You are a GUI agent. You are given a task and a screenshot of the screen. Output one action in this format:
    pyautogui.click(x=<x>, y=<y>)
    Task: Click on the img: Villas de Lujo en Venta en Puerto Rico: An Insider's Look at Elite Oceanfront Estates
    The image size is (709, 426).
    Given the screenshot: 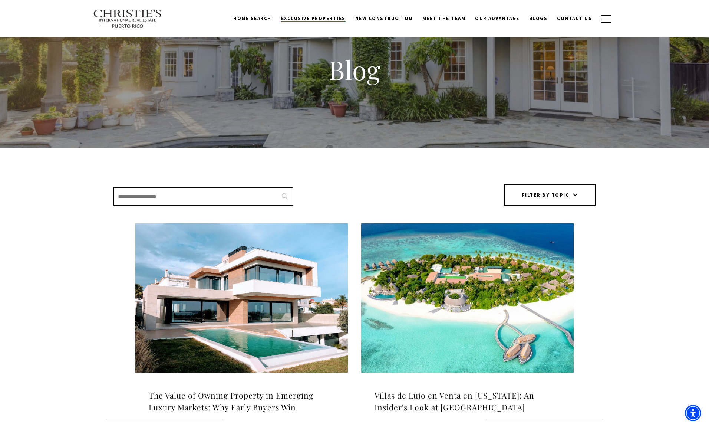 What is the action you would take?
    pyautogui.click(x=467, y=298)
    